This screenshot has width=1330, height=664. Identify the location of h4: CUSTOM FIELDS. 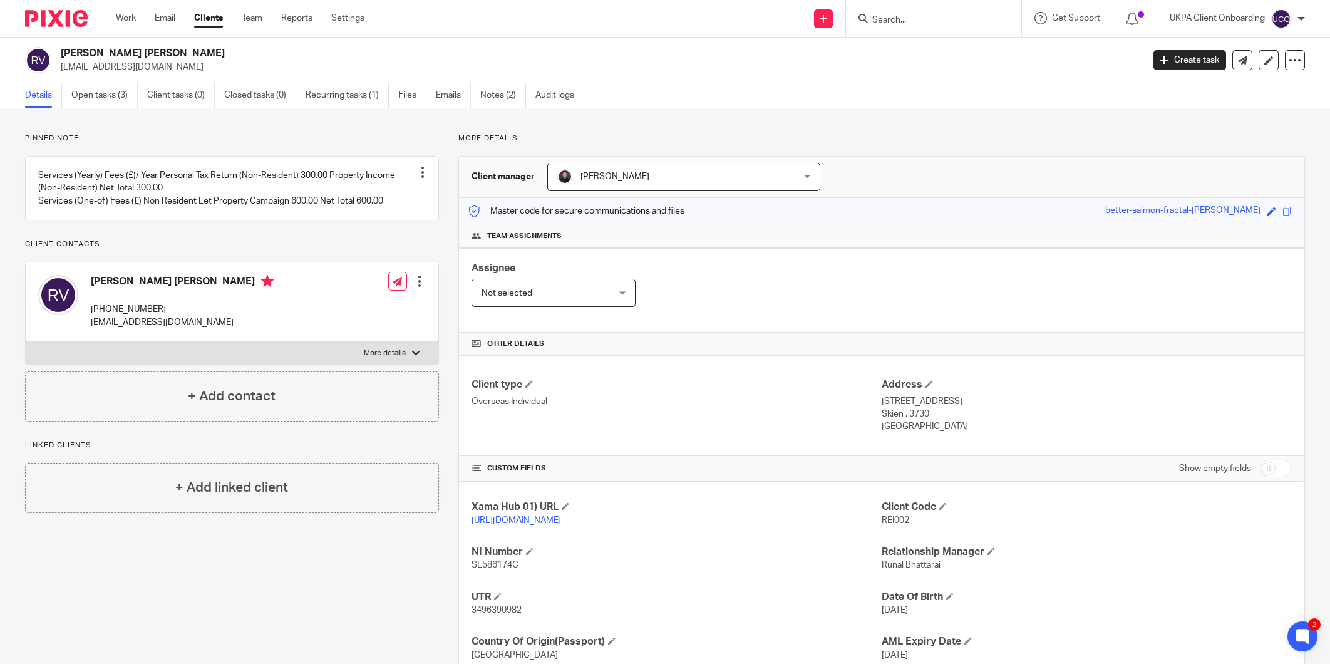
(676, 468).